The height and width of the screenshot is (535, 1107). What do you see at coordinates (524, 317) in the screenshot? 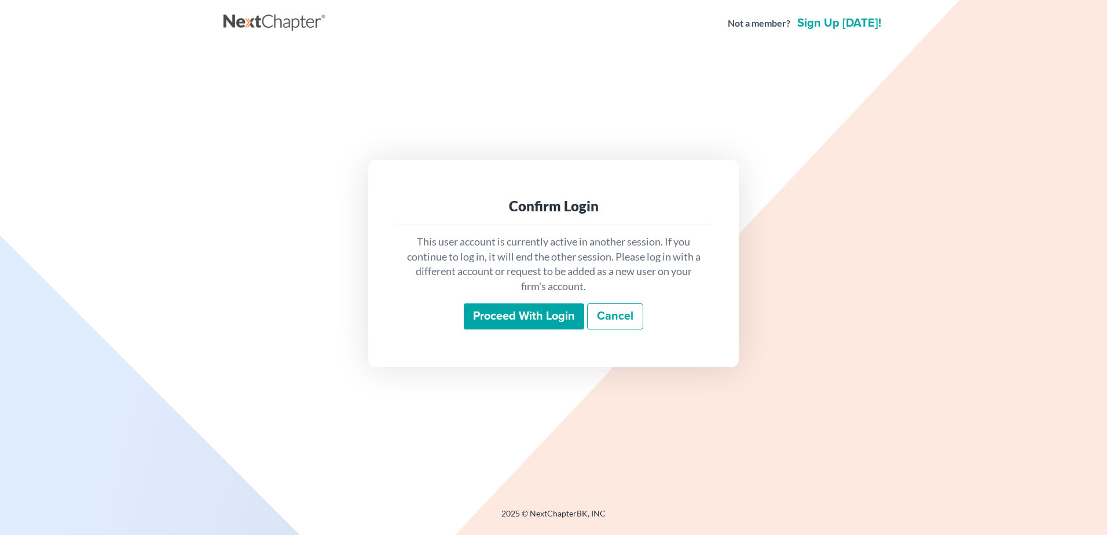
I see `input: Proceed with login` at bounding box center [524, 317].